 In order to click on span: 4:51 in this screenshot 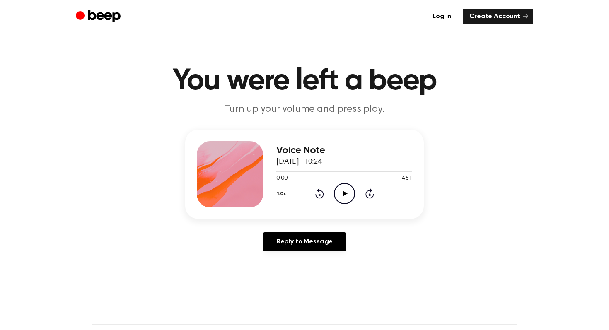, I will do `click(407, 179)`.